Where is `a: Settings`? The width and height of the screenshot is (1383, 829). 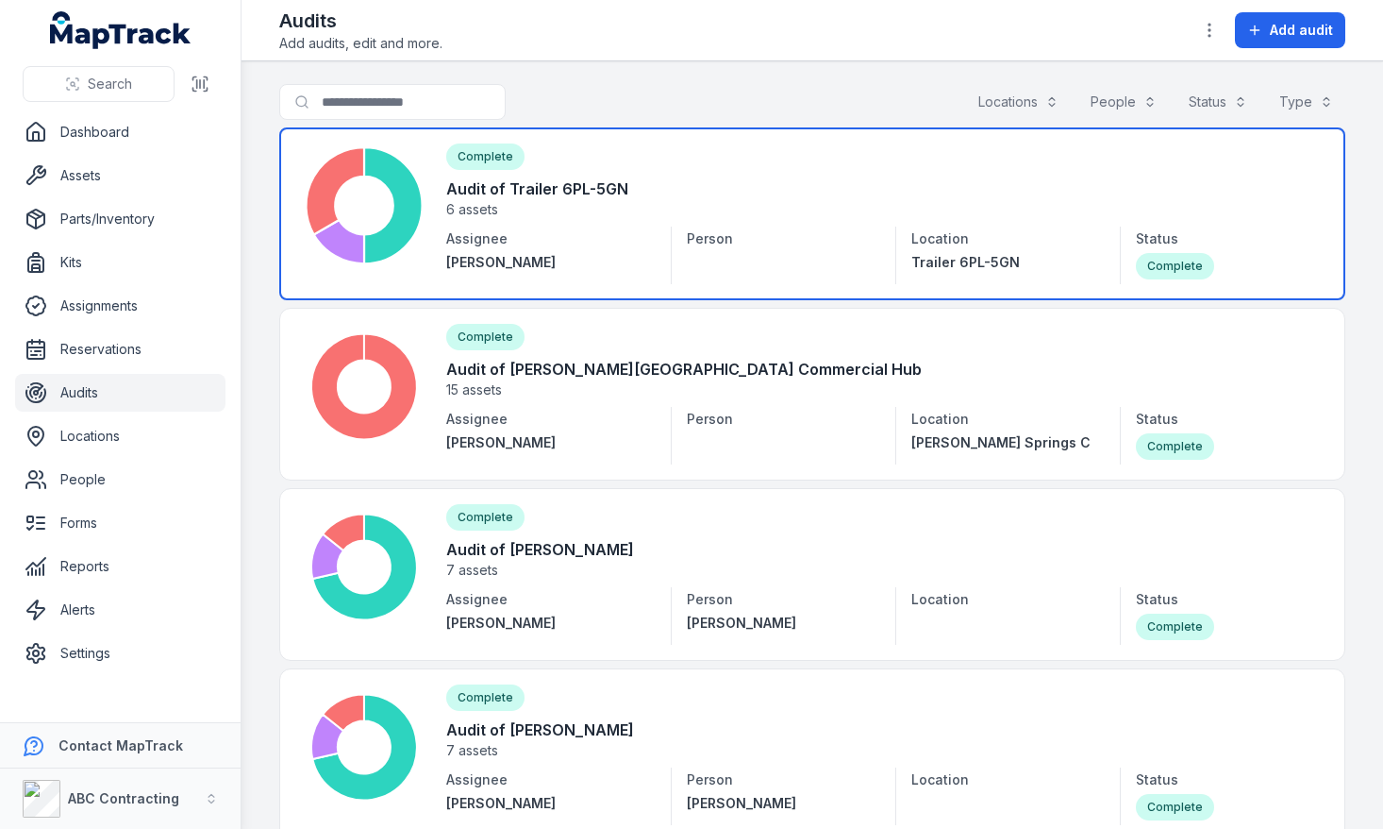 a: Settings is located at coordinates (120, 653).